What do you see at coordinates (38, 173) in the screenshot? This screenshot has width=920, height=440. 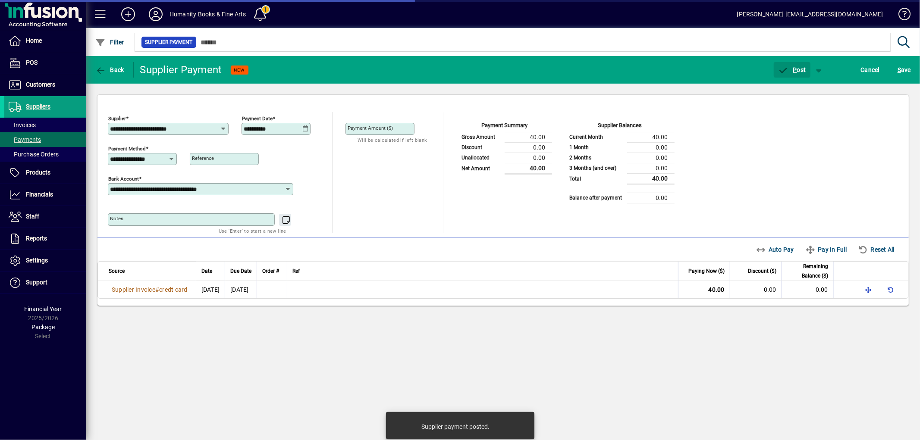 I see `span: Products` at bounding box center [38, 173].